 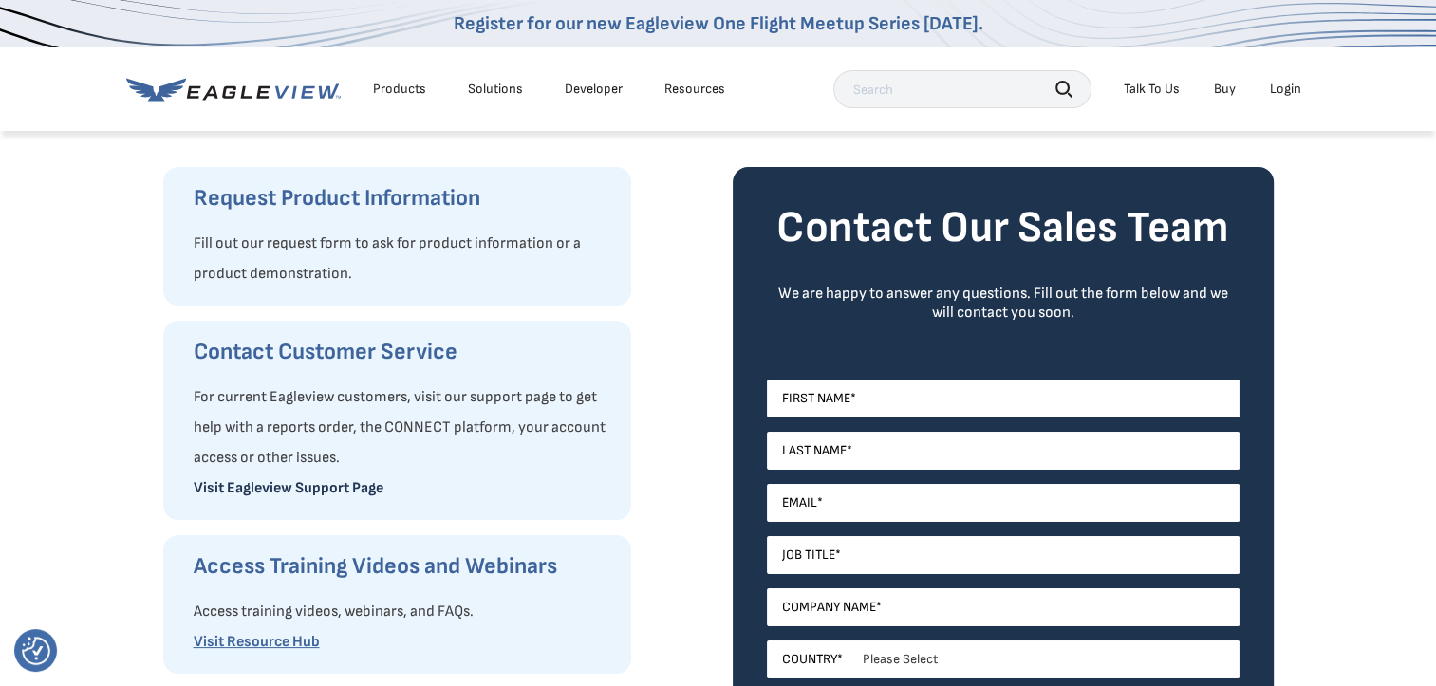 I want to click on div: Resources, so click(x=695, y=89).